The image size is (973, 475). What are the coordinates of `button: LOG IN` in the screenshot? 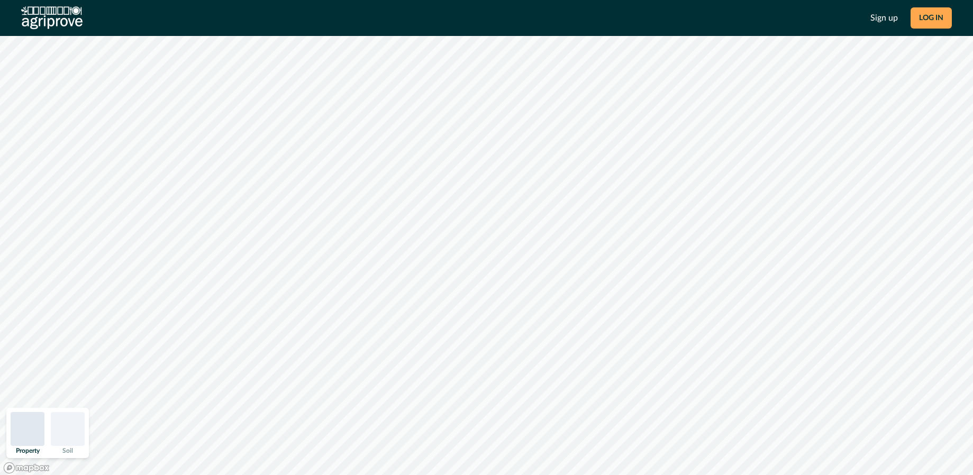 It's located at (932, 18).